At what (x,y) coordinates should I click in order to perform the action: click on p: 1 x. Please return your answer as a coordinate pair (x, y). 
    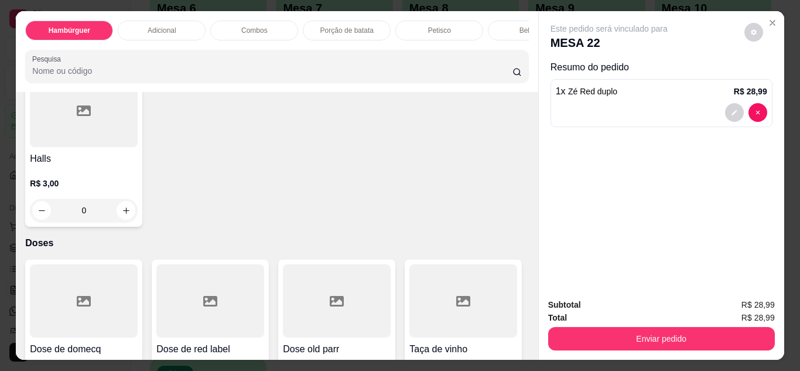
    Looking at the image, I should click on (586, 91).